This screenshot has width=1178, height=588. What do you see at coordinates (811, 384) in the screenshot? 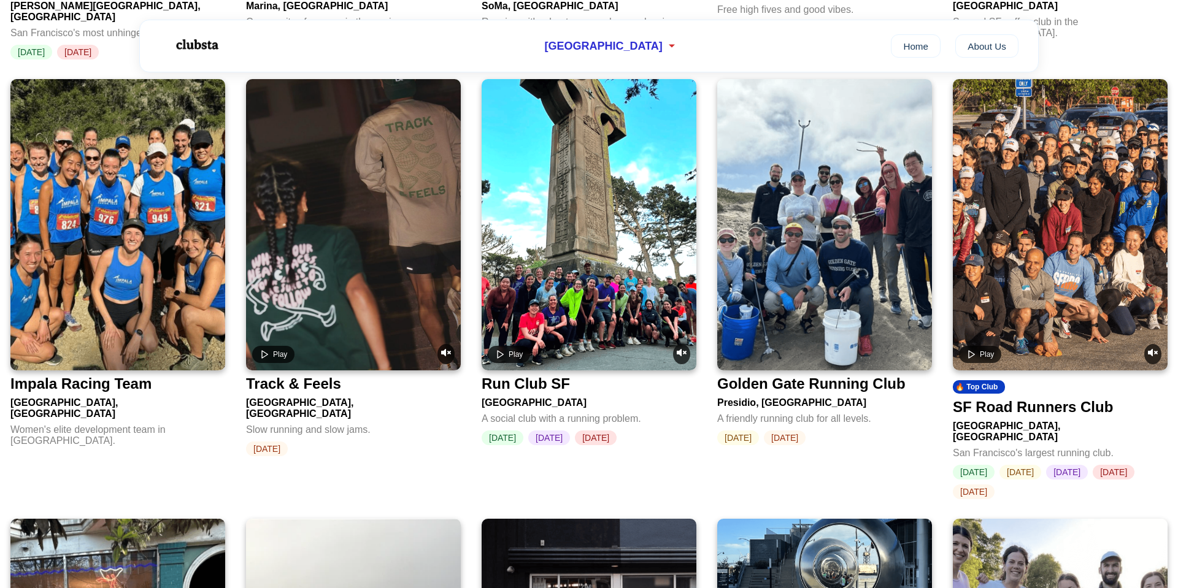
I see `div: Golden Gate Running Club` at bounding box center [811, 384].